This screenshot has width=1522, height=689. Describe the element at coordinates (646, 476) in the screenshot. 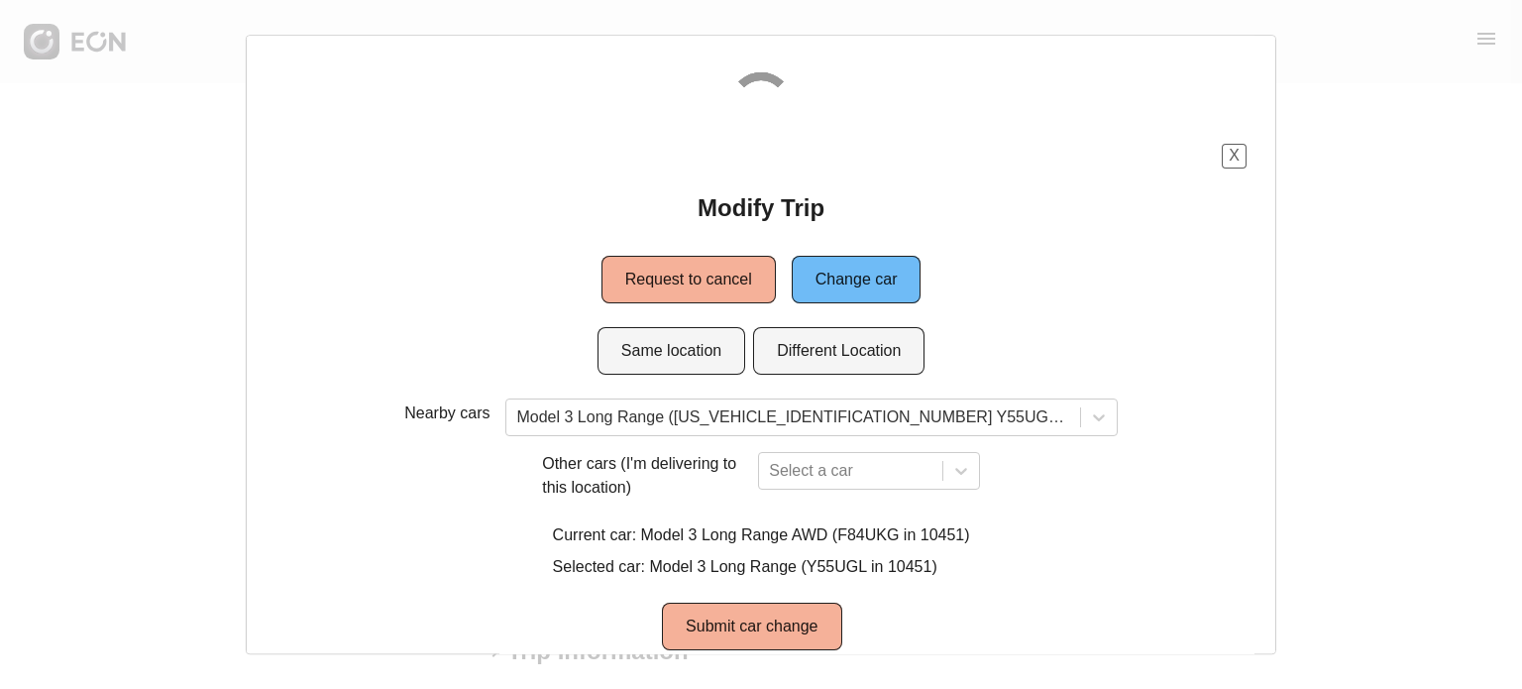

I see `p: Other cars (I'm delivering to this location)` at that location.